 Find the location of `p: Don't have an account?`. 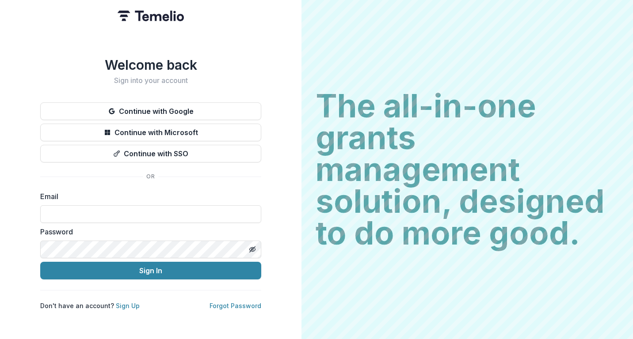

p: Don't have an account? is located at coordinates (90, 306).